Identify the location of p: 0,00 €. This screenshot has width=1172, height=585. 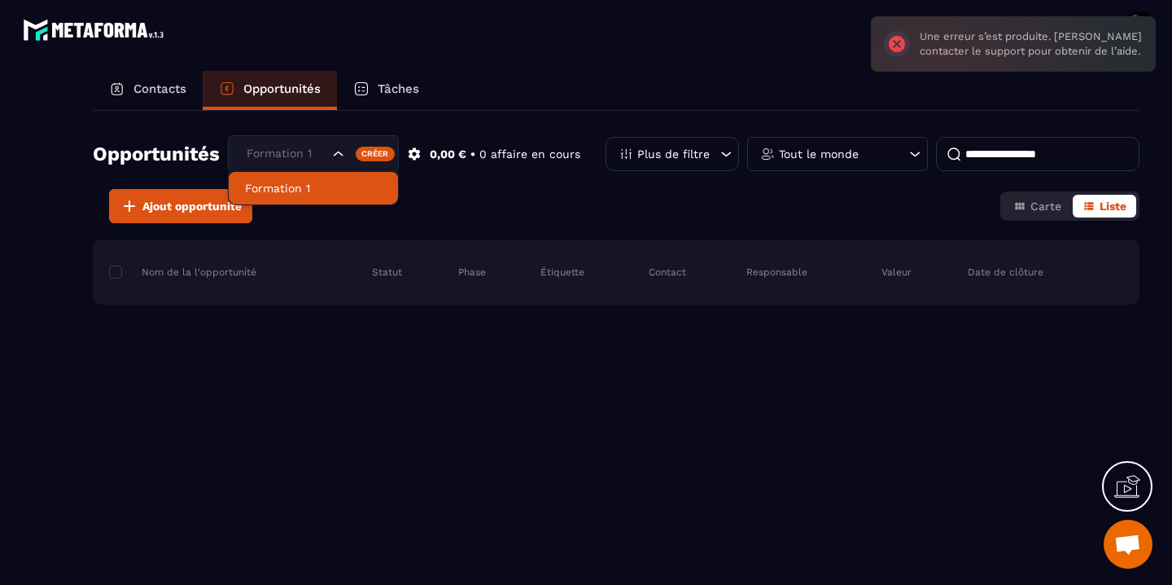
(448, 154).